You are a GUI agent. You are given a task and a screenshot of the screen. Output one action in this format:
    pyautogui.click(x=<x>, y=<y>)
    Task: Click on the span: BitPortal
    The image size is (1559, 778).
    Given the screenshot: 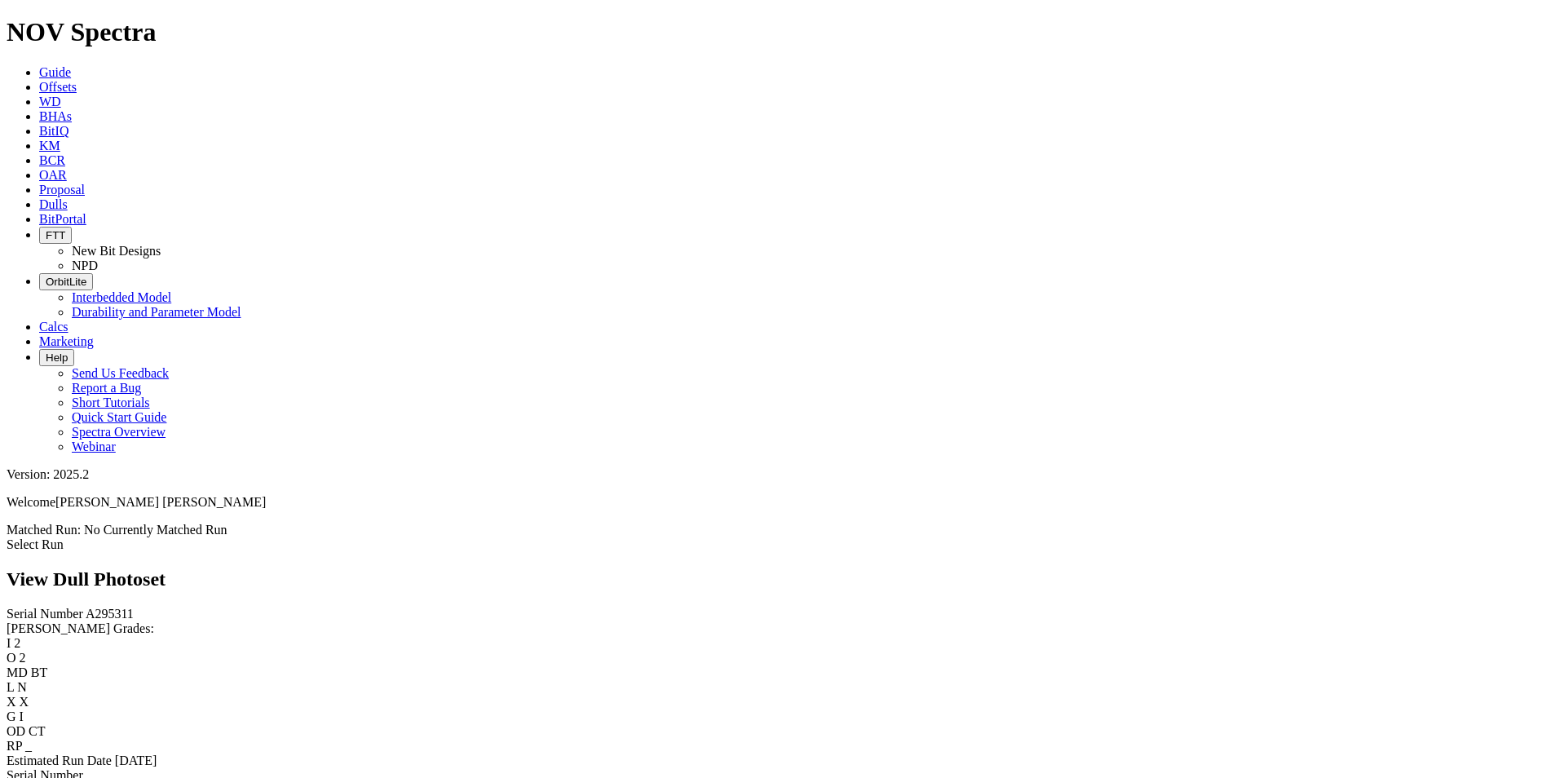 What is the action you would take?
    pyautogui.click(x=63, y=219)
    